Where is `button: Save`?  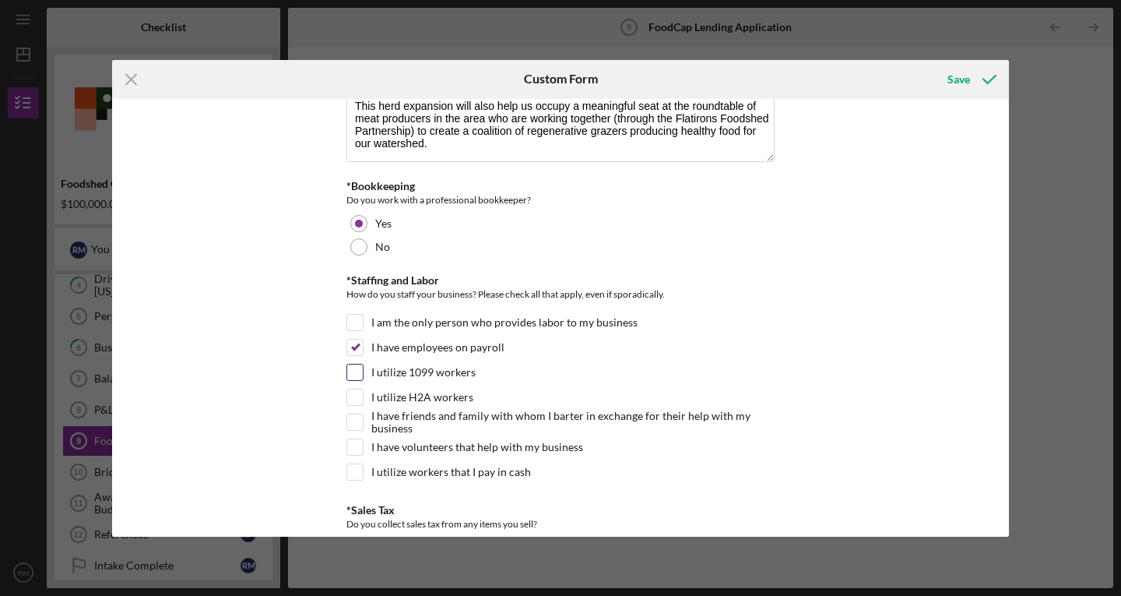 button: Save is located at coordinates (970, 79).